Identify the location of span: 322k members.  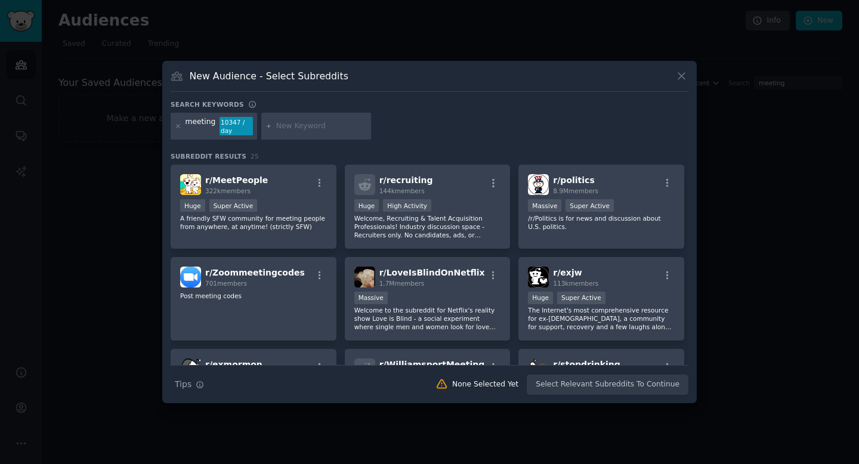
(228, 191).